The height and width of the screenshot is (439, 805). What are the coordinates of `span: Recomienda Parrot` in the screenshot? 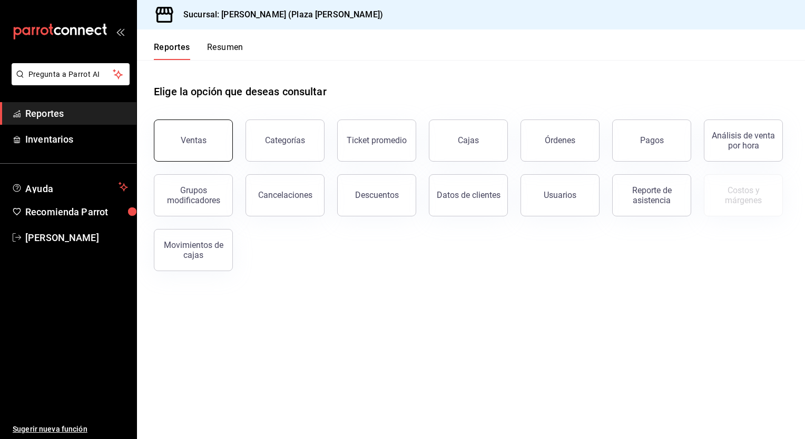 It's located at (76, 212).